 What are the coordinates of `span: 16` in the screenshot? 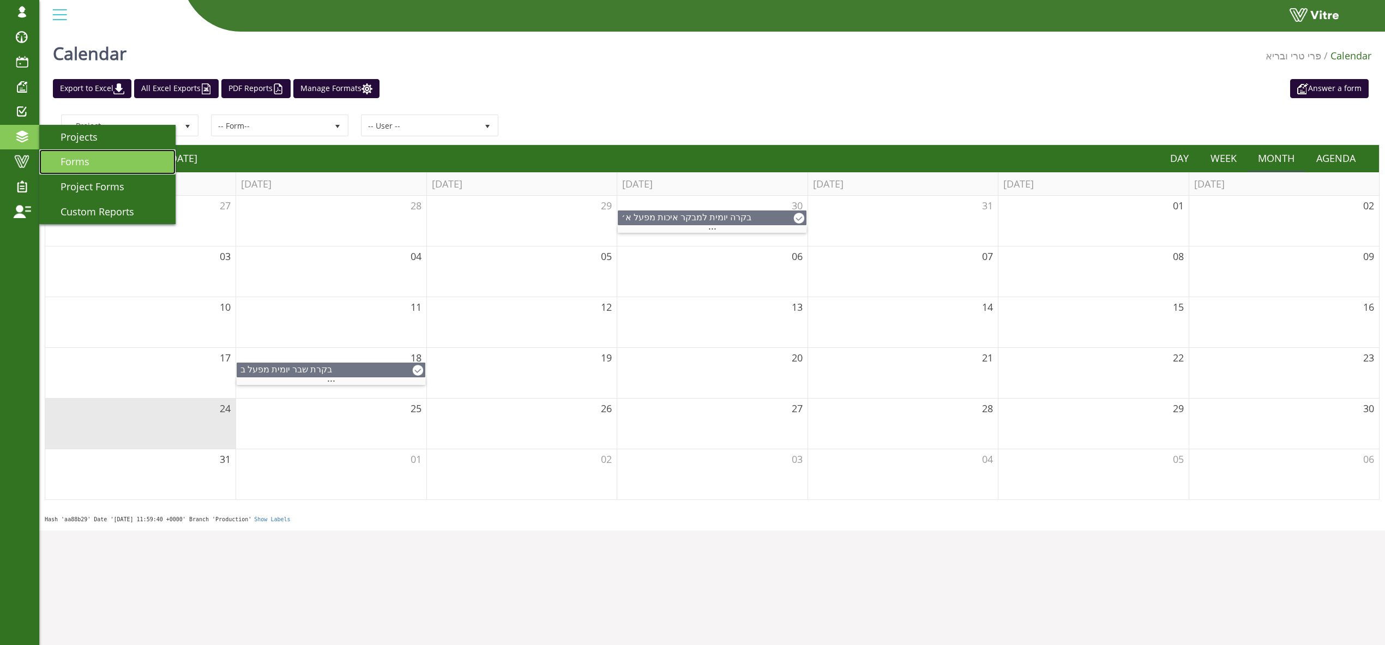 It's located at (1369, 307).